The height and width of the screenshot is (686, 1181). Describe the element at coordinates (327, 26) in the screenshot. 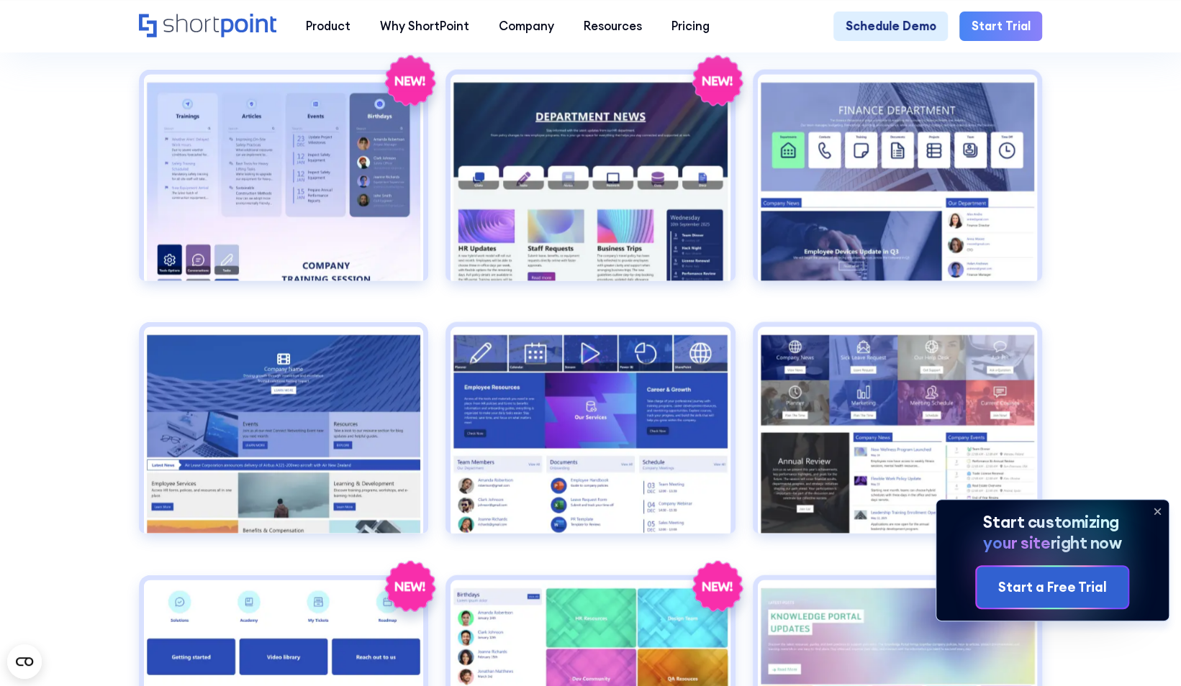

I see `a: Product` at that location.